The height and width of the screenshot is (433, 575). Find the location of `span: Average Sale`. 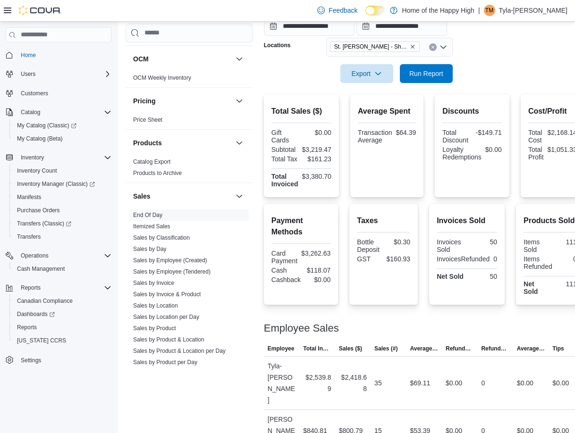

span: Average Sale is located at coordinates (424, 349).